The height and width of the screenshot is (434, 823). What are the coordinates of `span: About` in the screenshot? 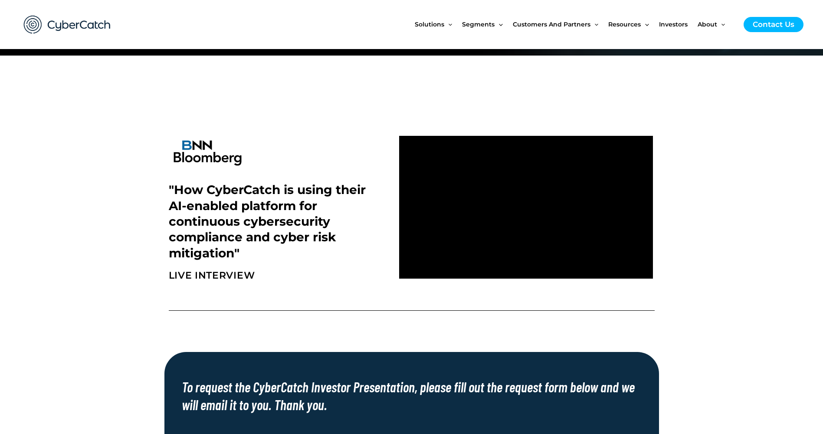 It's located at (707, 24).